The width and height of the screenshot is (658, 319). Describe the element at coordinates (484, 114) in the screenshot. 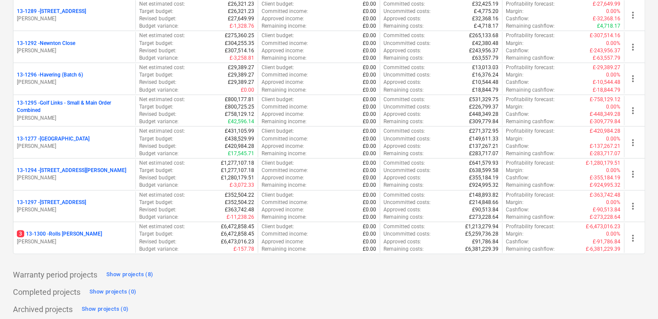

I see `p: £448,349.28` at that location.